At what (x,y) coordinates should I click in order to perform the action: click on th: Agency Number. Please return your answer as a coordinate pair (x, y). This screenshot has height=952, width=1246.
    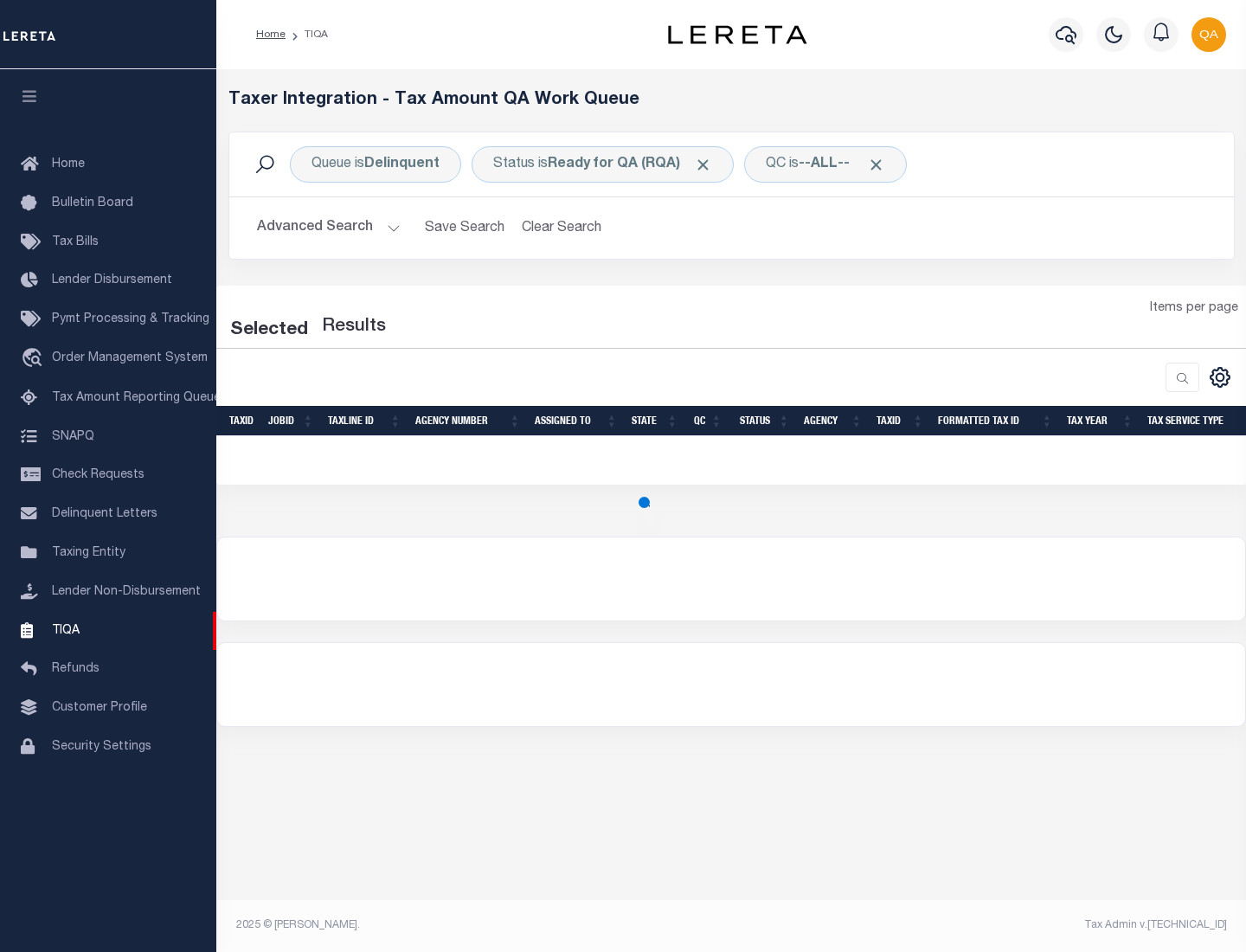
    Looking at the image, I should click on (468, 421).